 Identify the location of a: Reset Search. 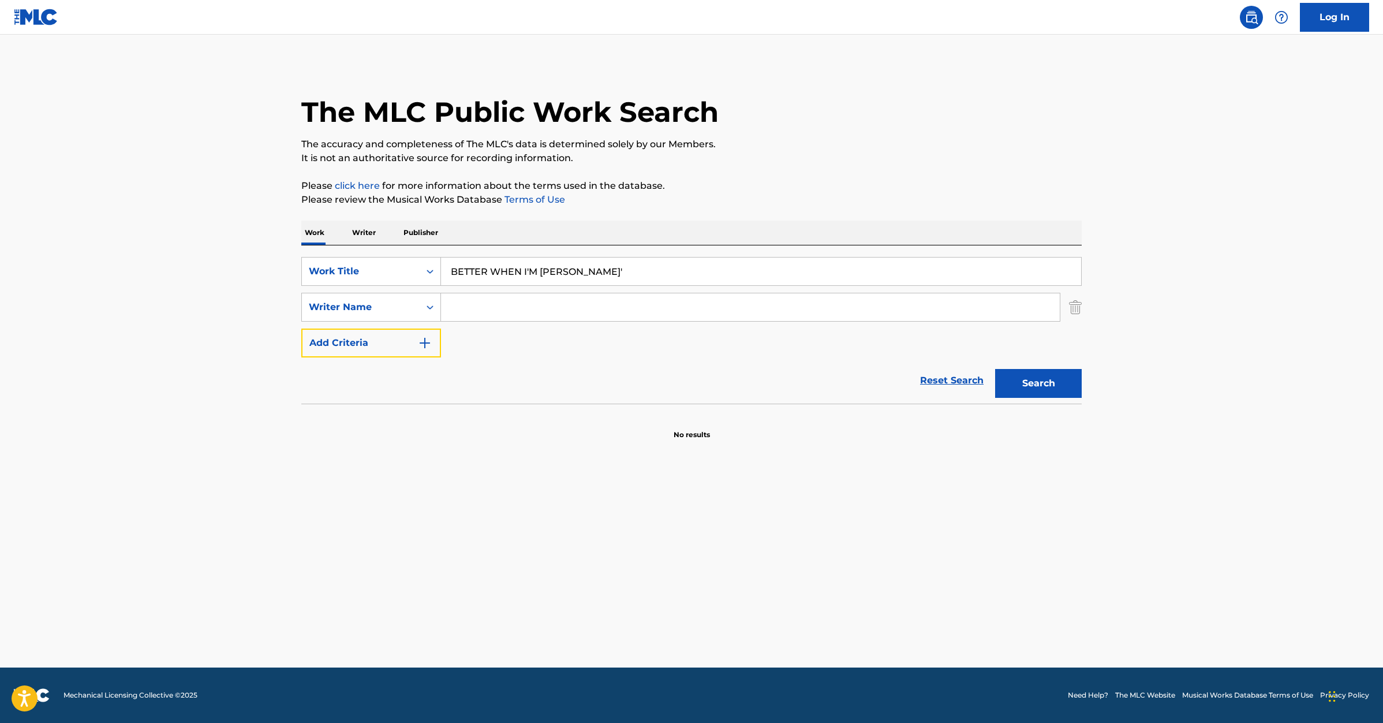
(952, 380).